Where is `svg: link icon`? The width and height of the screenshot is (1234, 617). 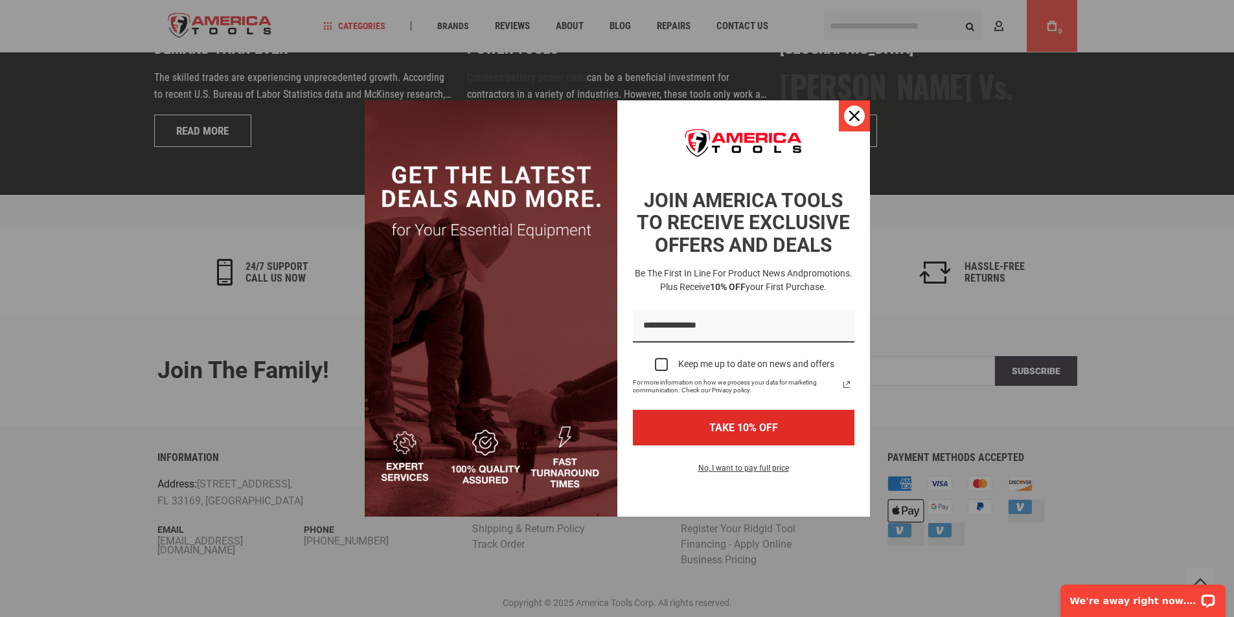
svg: link icon is located at coordinates (846, 385).